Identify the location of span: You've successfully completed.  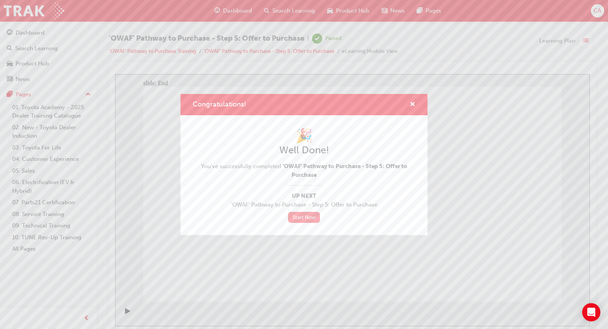
(304, 170).